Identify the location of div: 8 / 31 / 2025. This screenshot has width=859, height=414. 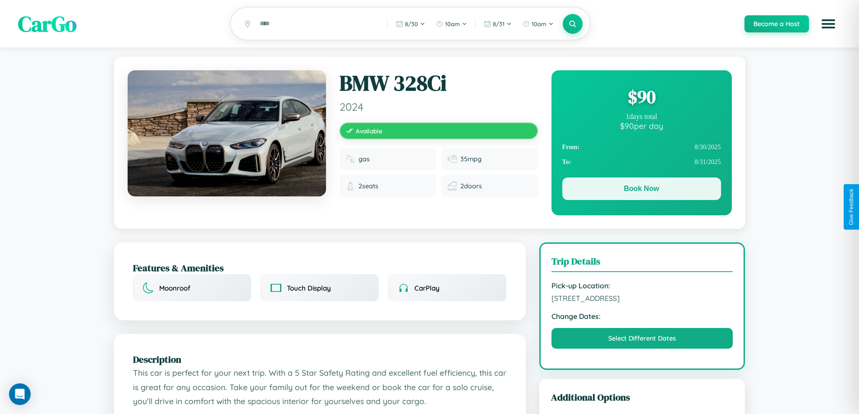
(641, 162).